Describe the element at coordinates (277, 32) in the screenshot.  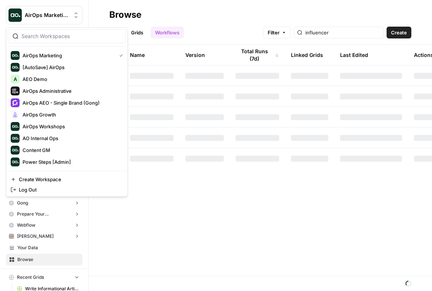
I see `button: Filter` at that location.